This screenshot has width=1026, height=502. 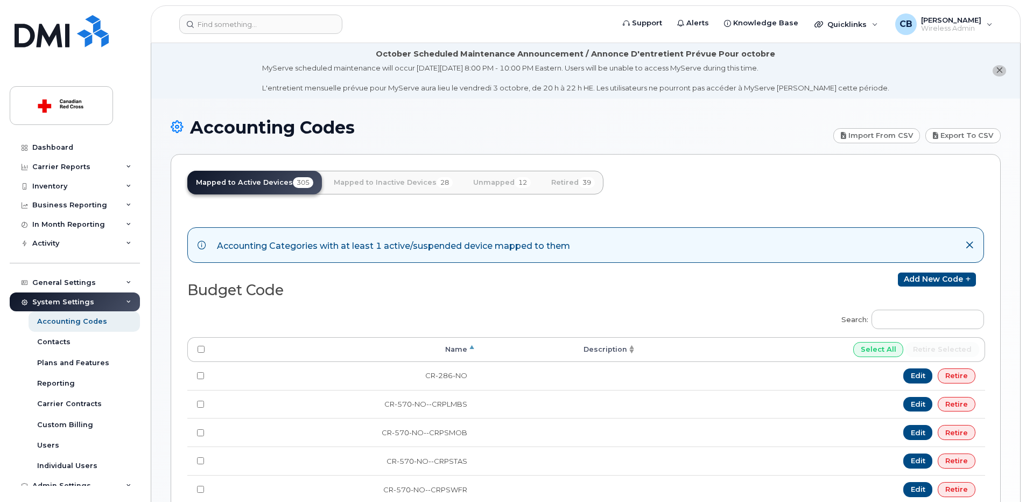 I want to click on input: Search:, so click(x=928, y=319).